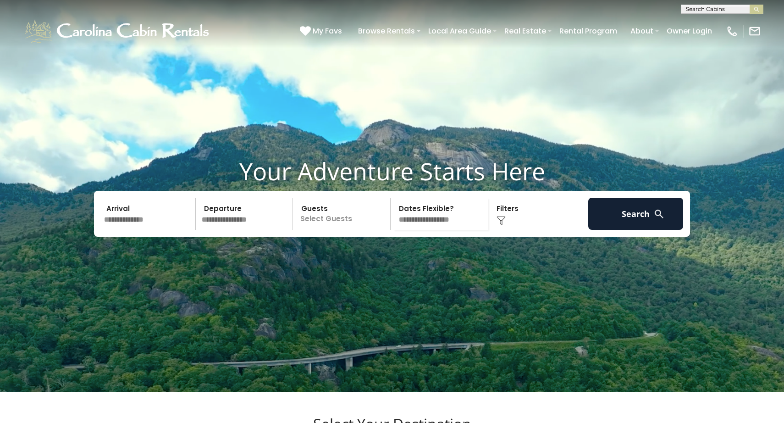 This screenshot has height=423, width=784. What do you see at coordinates (460, 31) in the screenshot?
I see `a: Local Area Guide` at bounding box center [460, 31].